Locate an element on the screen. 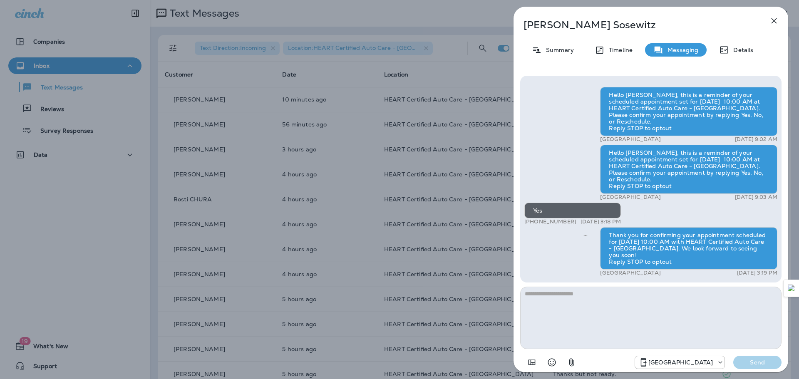 The image size is (799, 379). p: Messaging is located at coordinates (681, 50).